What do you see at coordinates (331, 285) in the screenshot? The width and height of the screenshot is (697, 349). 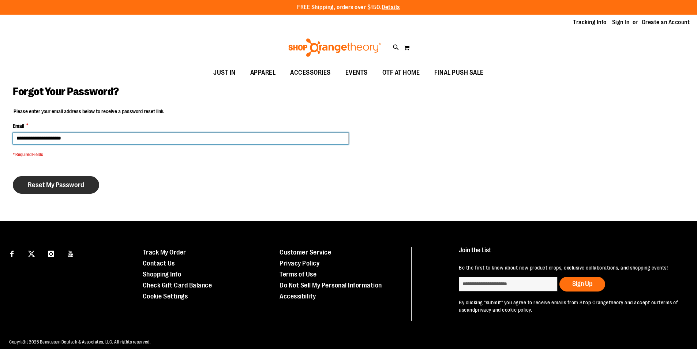 I see `a: Do Not Sell My Personal Information` at bounding box center [331, 285].